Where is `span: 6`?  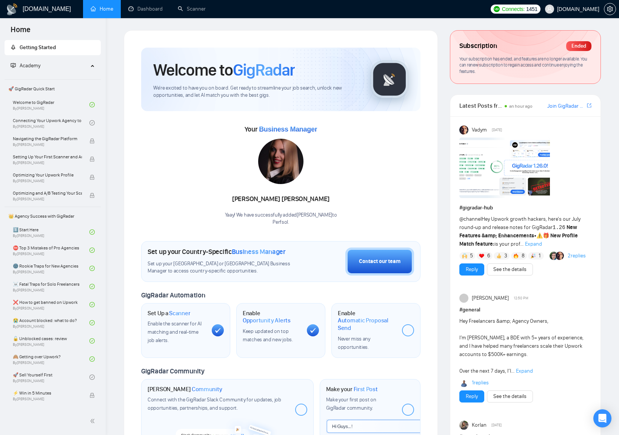 span: 6 is located at coordinates (489, 256).